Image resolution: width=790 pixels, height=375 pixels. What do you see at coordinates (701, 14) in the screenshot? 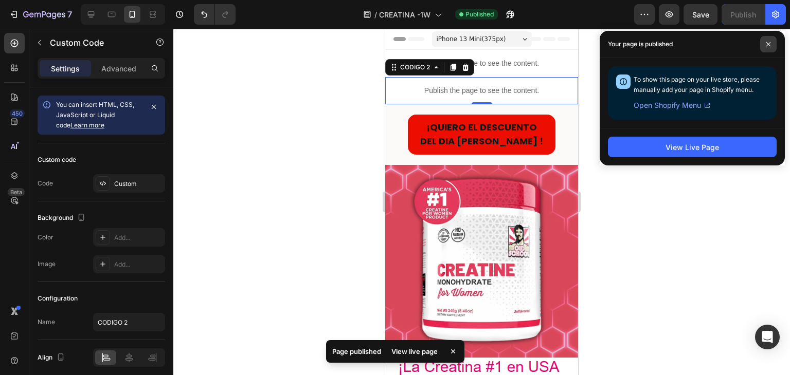
I see `button: Save` at bounding box center [701, 14].